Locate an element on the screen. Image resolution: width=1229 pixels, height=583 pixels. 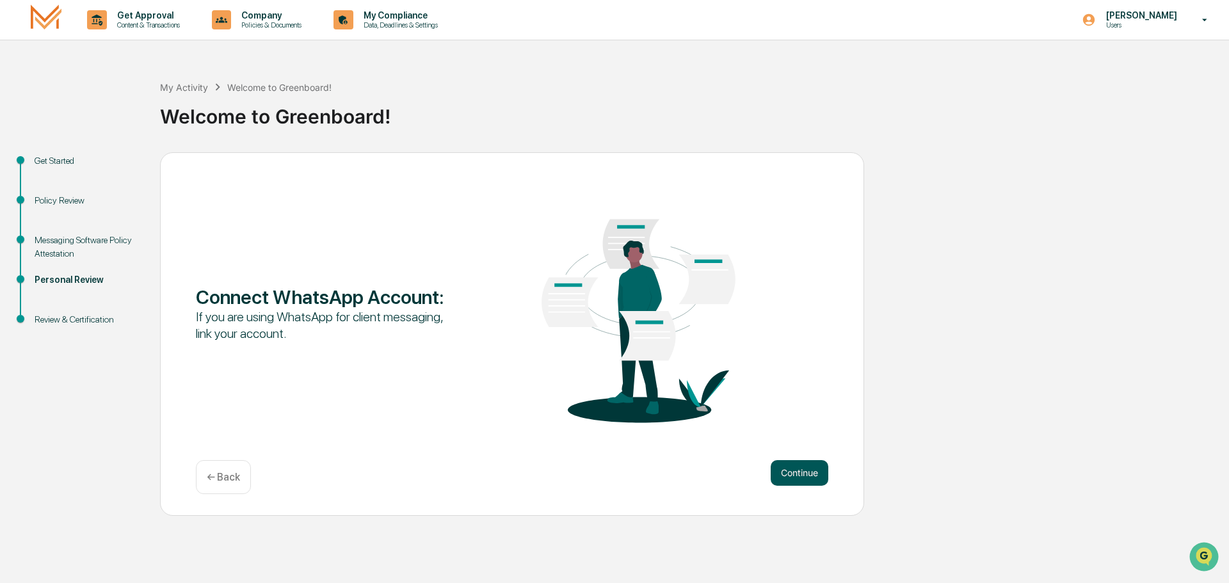
div: Messaging Software Policy Attestation is located at coordinates (87, 247).